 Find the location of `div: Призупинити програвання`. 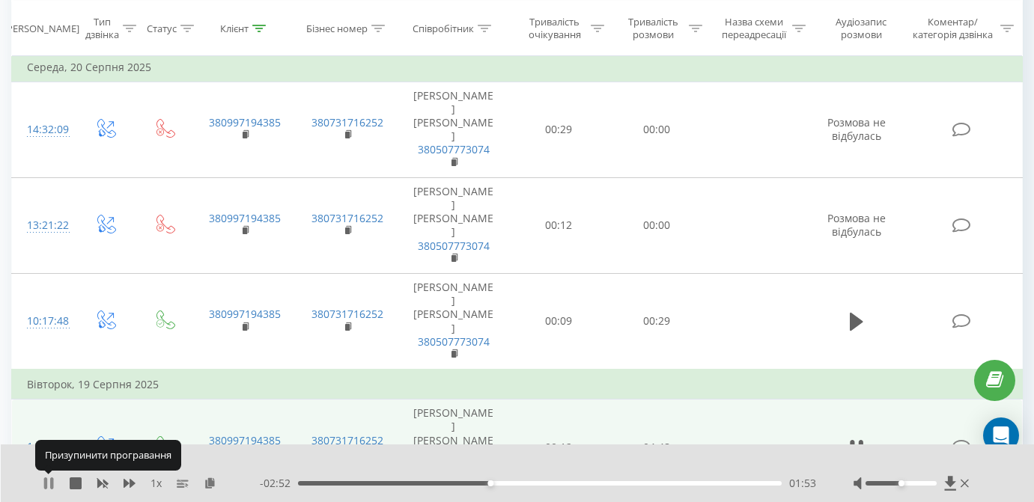

div: Призупинити програвання is located at coordinates (108, 455).